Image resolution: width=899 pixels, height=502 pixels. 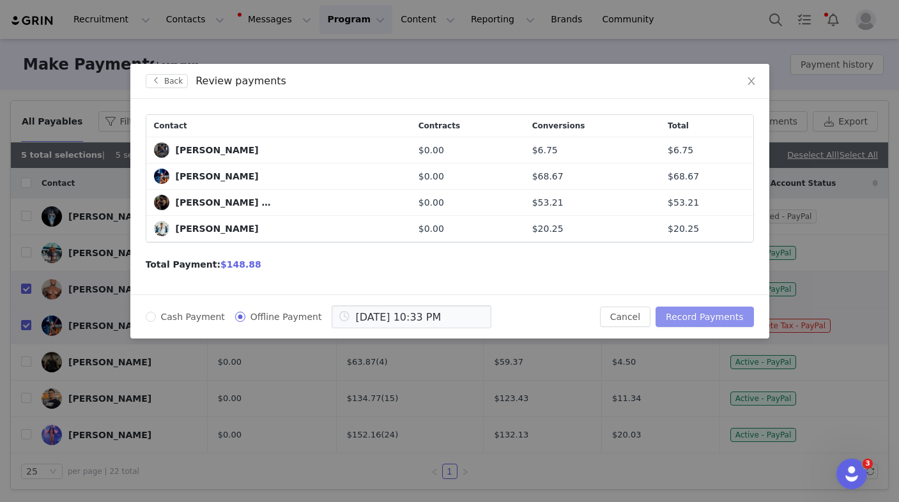 What do you see at coordinates (241, 81) in the screenshot?
I see `div: Review payments` at bounding box center [241, 81].